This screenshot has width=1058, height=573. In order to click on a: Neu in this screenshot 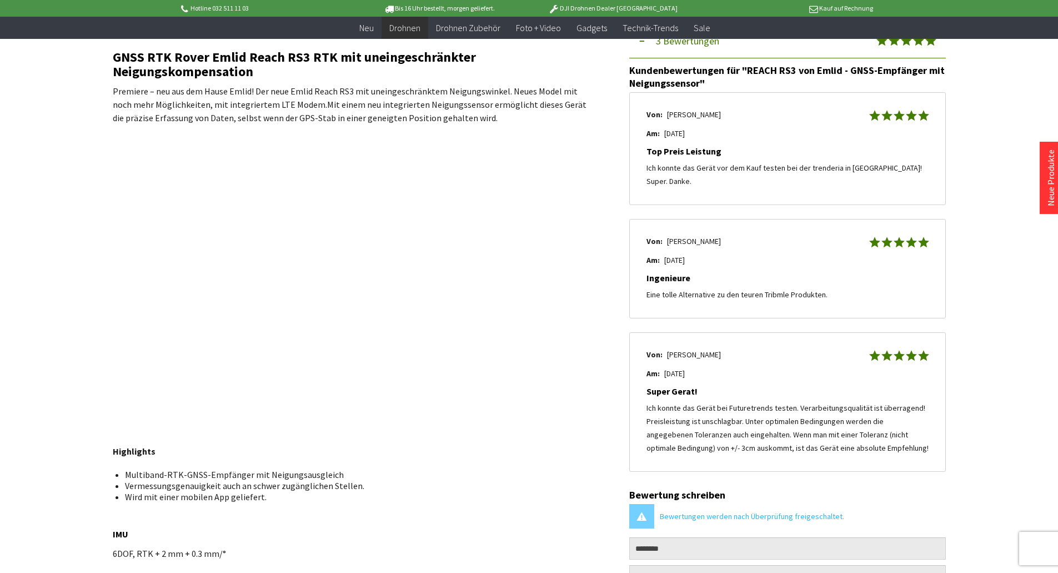, I will do `click(367, 28)`.